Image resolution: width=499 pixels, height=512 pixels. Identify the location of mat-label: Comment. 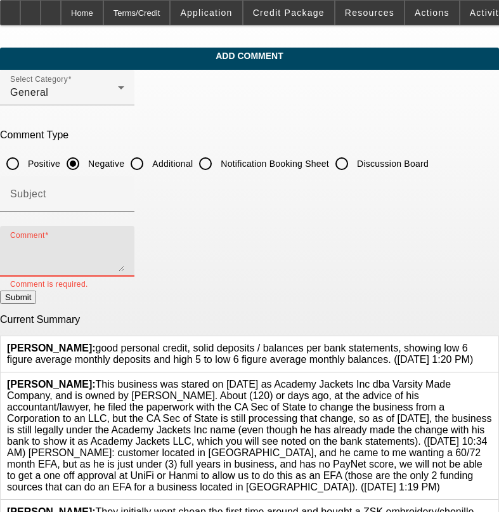
(27, 235).